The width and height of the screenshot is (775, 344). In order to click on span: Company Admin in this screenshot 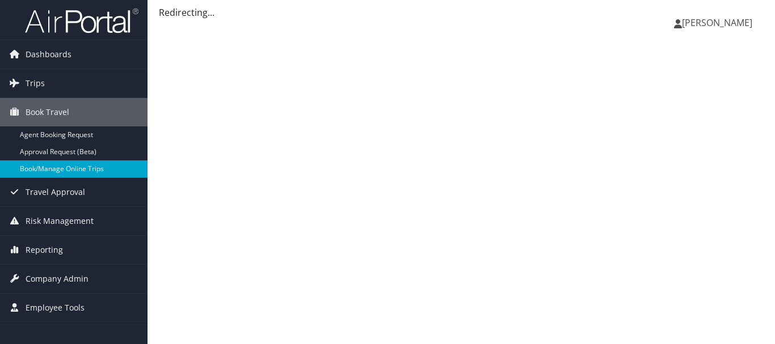, I will do `click(57, 279)`.